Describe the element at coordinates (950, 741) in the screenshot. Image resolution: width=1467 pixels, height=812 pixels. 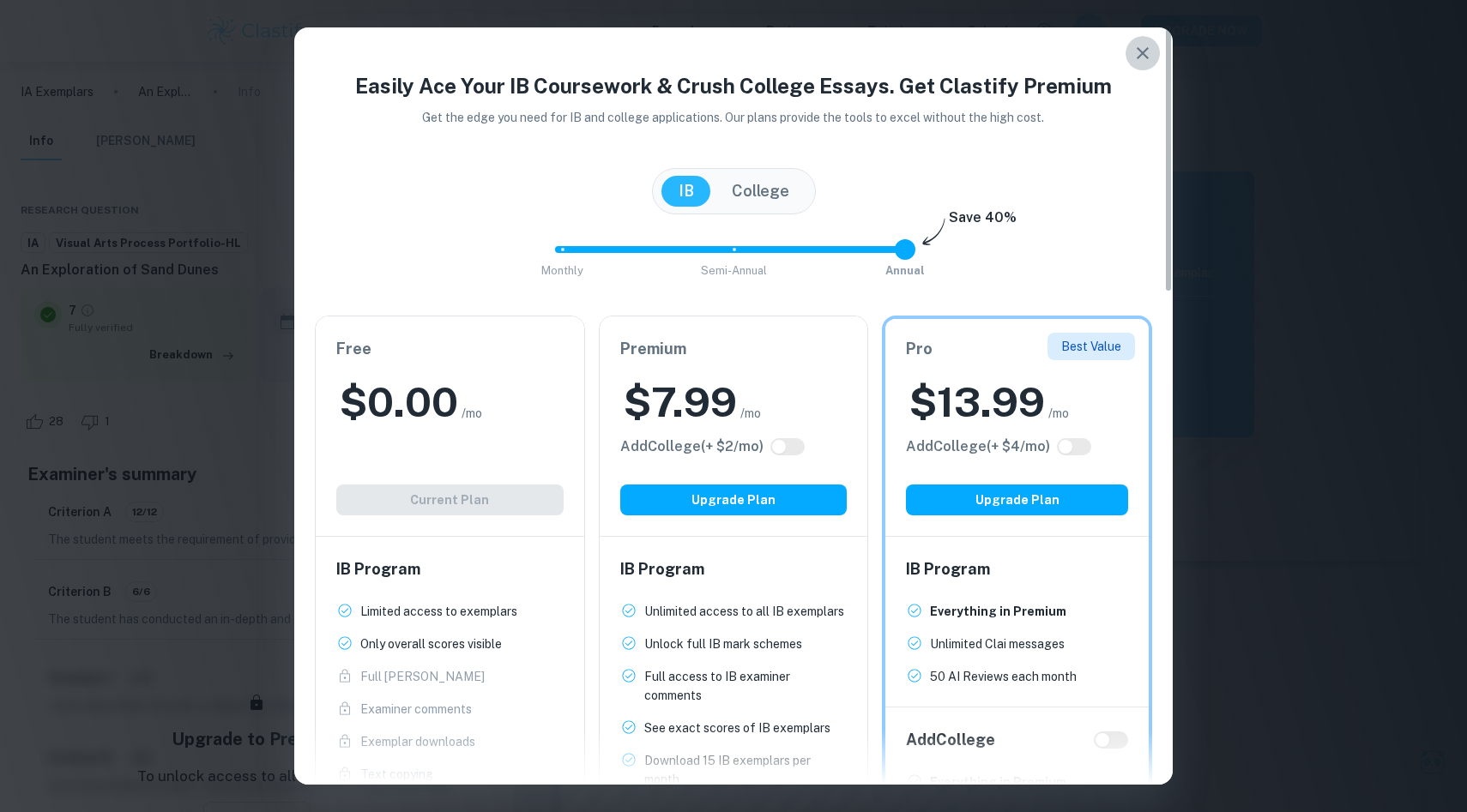
I see `h6: Add College` at that location.